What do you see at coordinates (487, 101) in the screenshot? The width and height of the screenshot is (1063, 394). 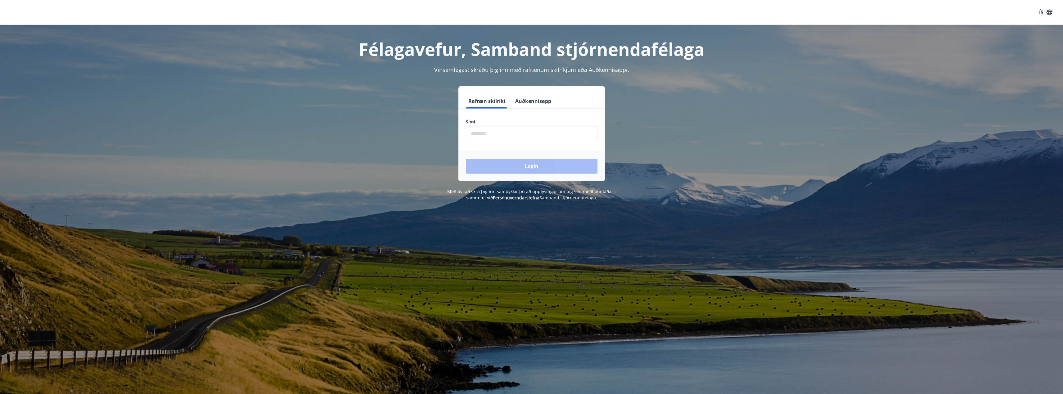 I see `button: Rafræn skilríki` at bounding box center [487, 101].